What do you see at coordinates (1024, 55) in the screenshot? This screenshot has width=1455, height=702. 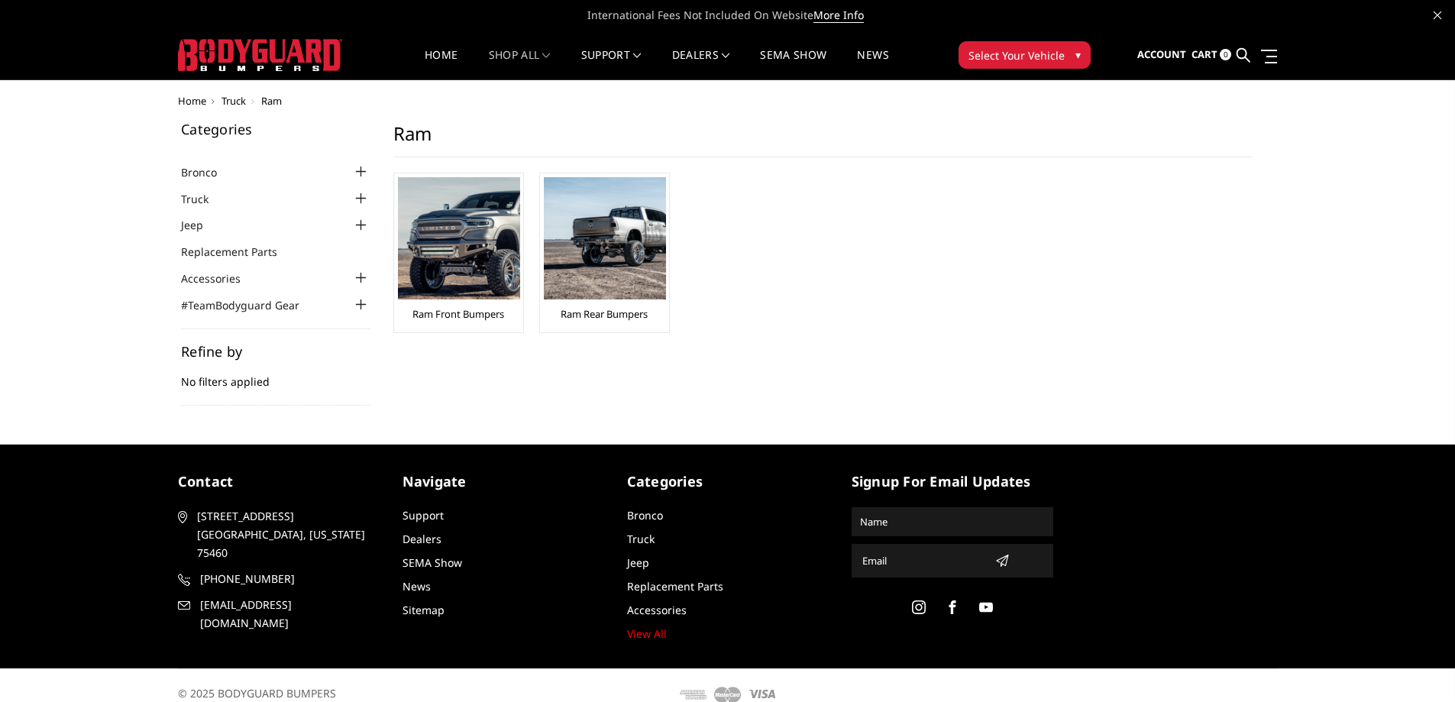 I see `button: Select Your Vehicle` at bounding box center [1024, 55].